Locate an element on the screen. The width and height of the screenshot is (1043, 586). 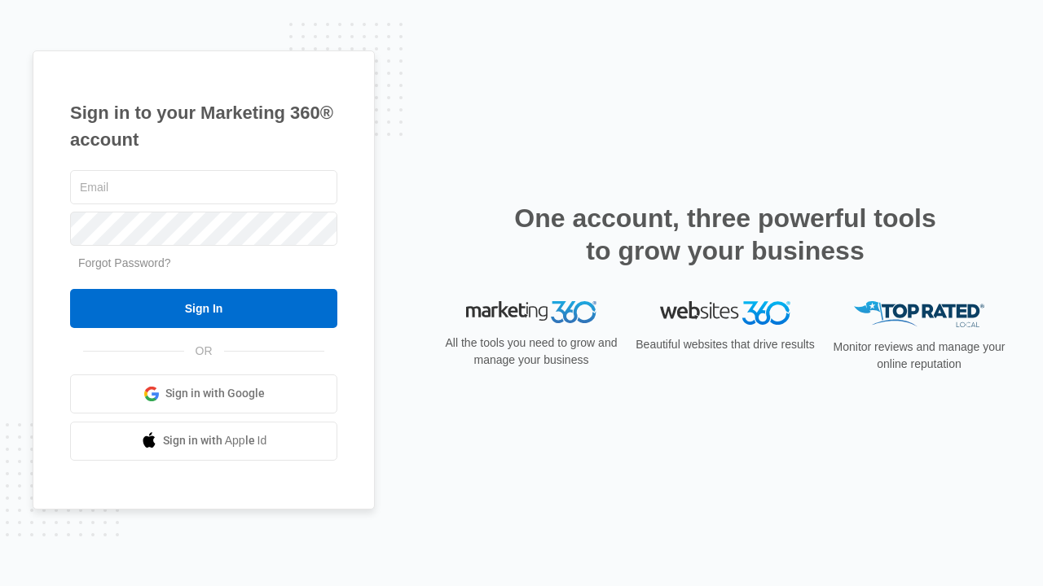
h1: Sign in to your Marketing 360® account is located at coordinates (204, 126).